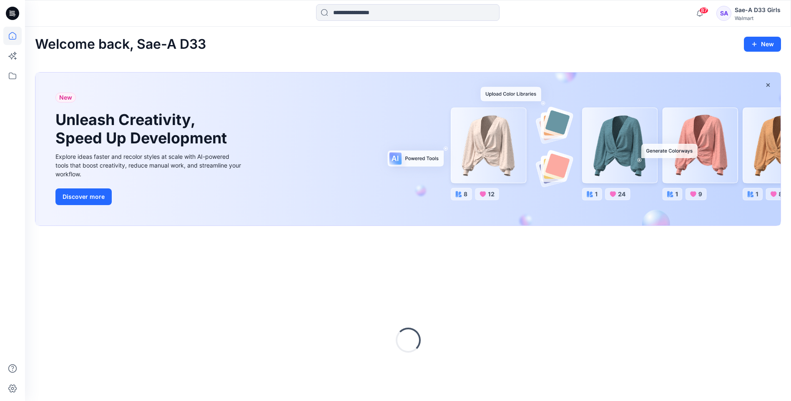 Image resolution: width=791 pixels, height=401 pixels. I want to click on button: Discover more, so click(83, 197).